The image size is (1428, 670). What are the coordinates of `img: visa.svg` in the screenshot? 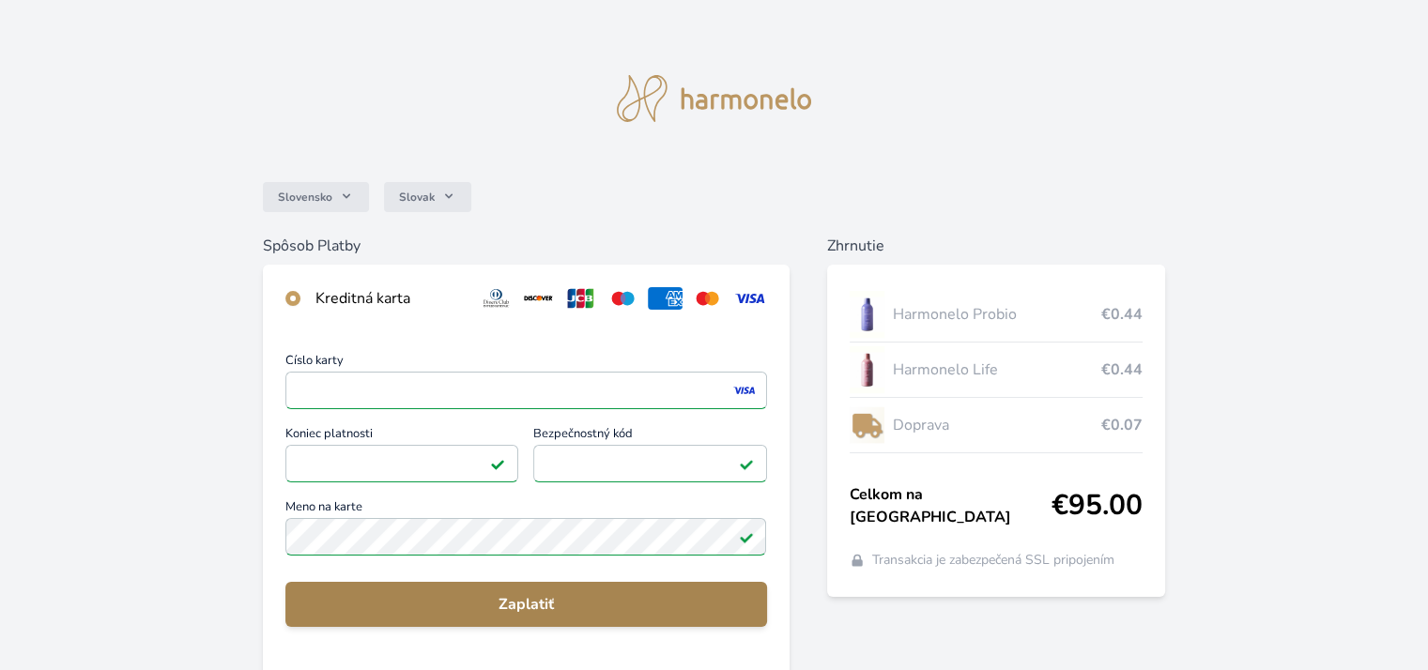 It's located at (749, 299).